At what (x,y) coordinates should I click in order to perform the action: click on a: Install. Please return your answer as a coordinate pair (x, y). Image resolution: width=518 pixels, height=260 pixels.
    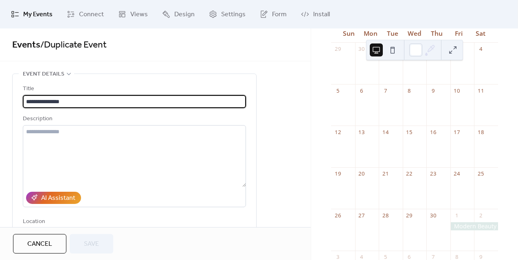
    Looking at the image, I should click on (315, 14).